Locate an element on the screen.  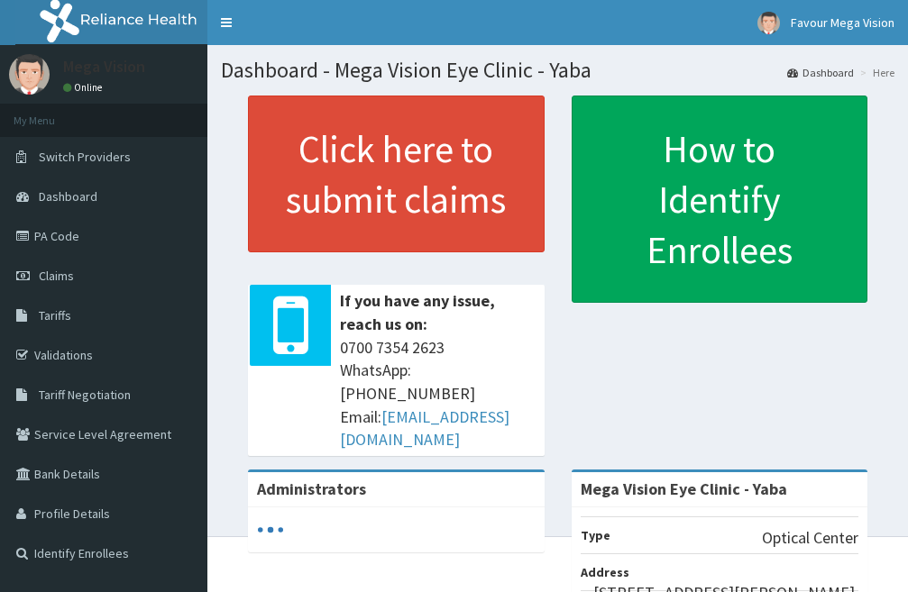
a: Click here to submit claims is located at coordinates (396, 174).